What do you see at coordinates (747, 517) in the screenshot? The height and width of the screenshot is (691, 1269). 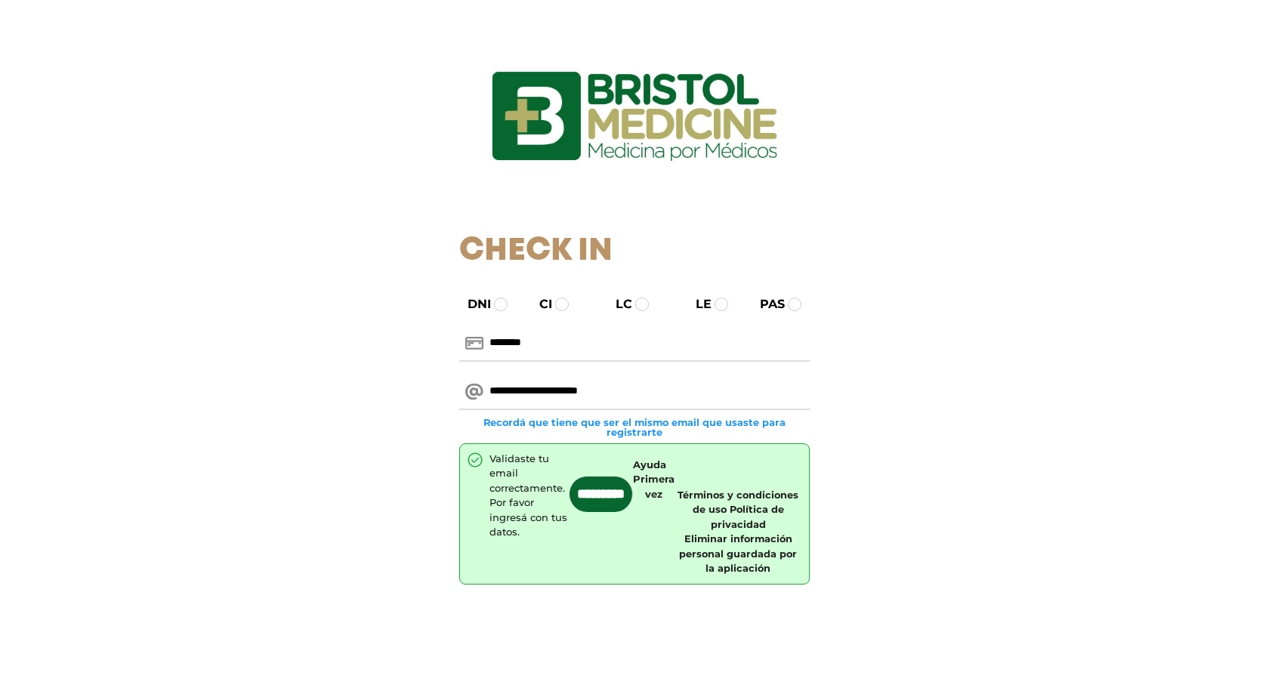 I see `a: Política de privacidad` at bounding box center [747, 517].